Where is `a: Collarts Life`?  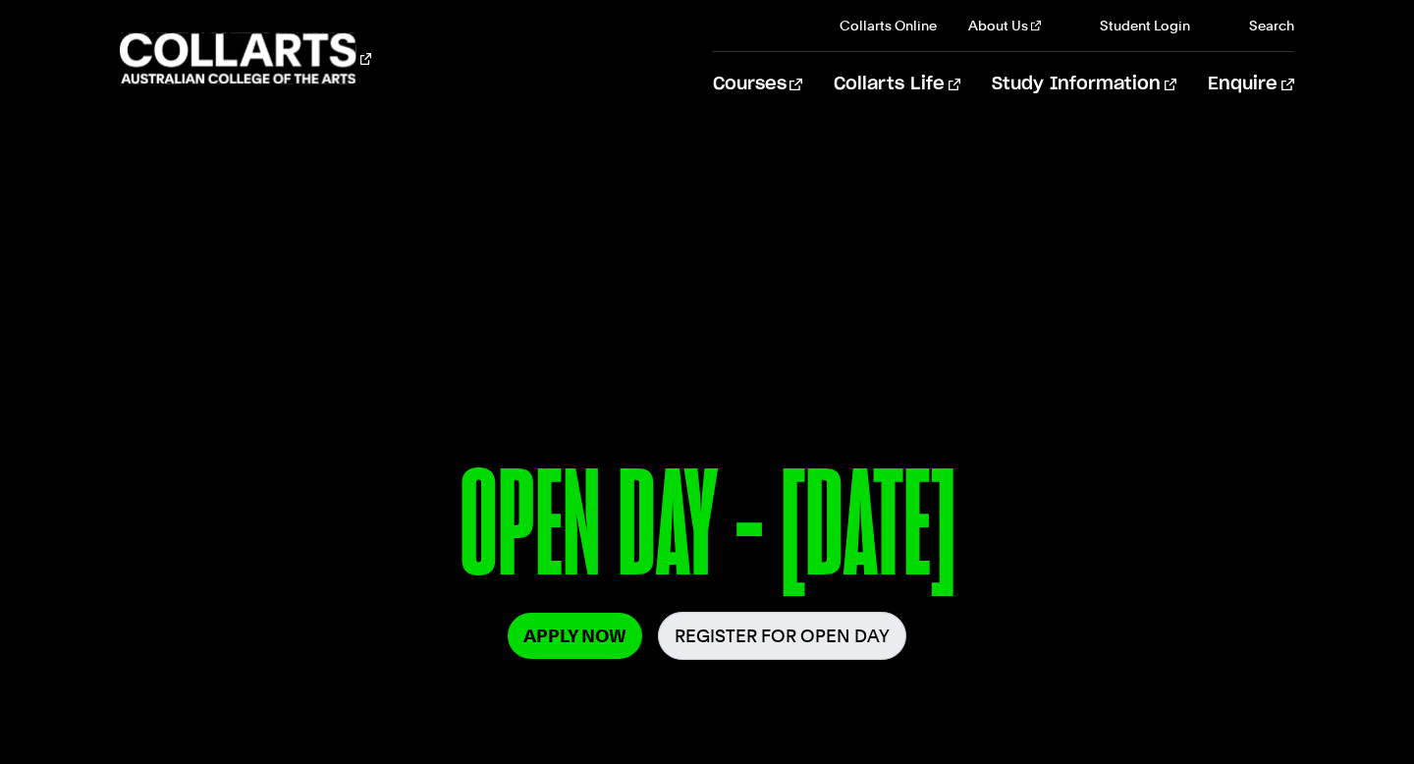 a: Collarts Life is located at coordinates (896, 84).